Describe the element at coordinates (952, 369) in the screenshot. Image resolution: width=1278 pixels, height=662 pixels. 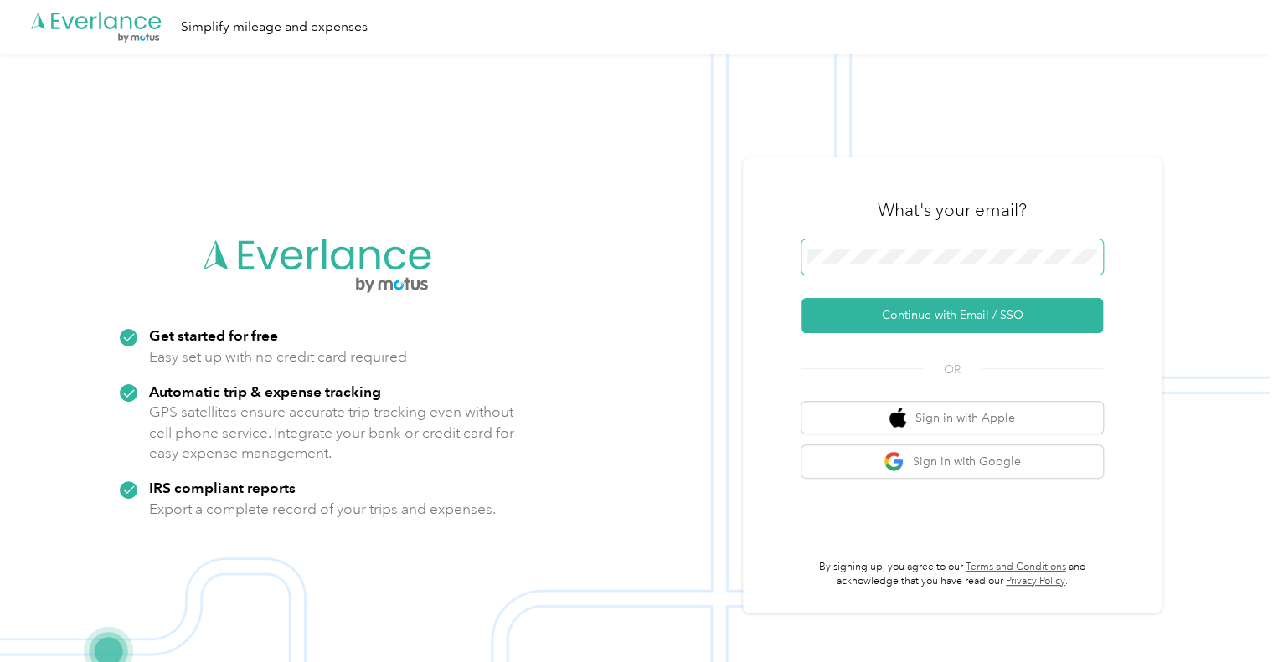
I see `span: OR` at that location.